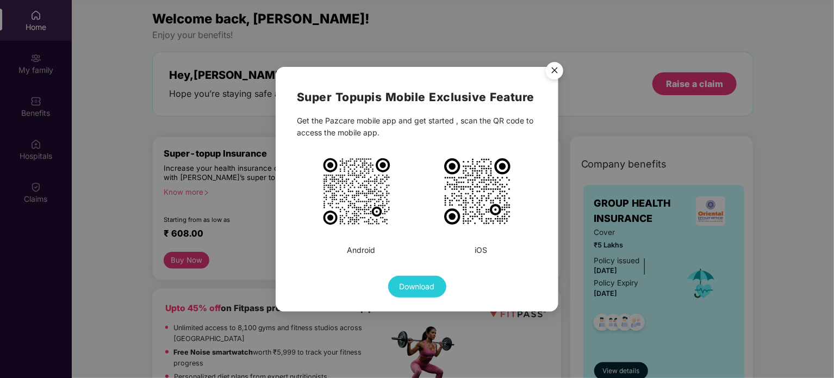  What do you see at coordinates (417, 286) in the screenshot?
I see `span: Download` at bounding box center [417, 286].